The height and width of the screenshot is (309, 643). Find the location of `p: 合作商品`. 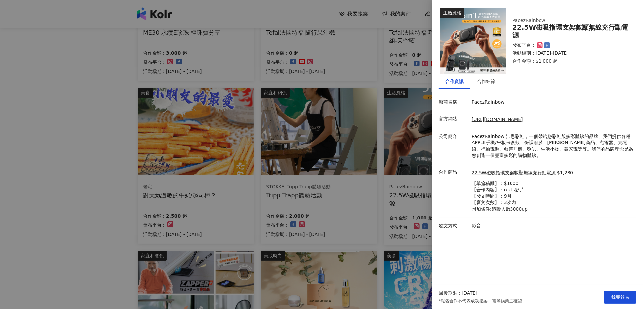

p: 合作商品 is located at coordinates (454, 173).